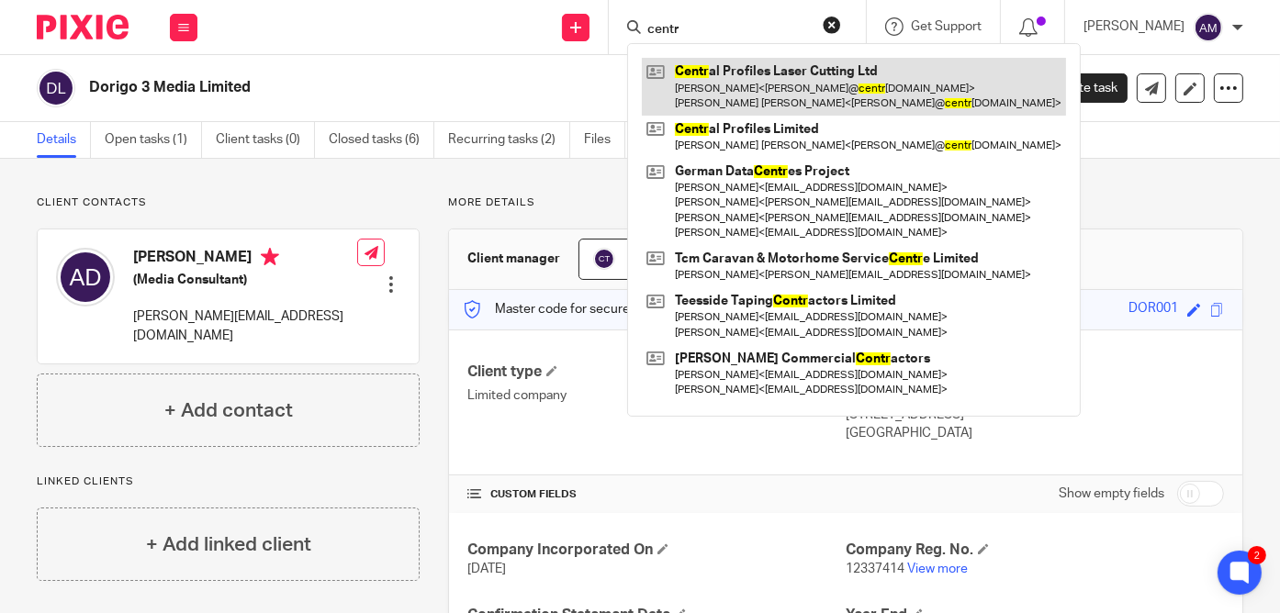 The height and width of the screenshot is (613, 1280). Describe the element at coordinates (63, 140) in the screenshot. I see `a: Details` at that location.